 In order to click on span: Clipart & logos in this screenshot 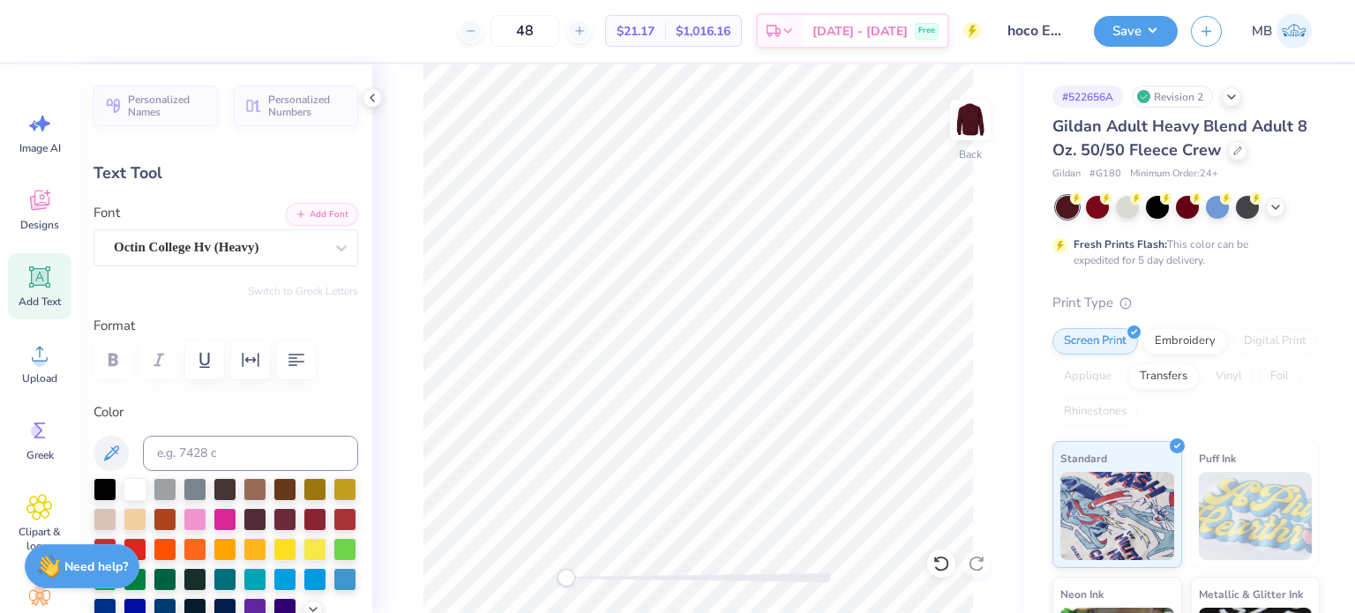, I will do `click(40, 539)`.